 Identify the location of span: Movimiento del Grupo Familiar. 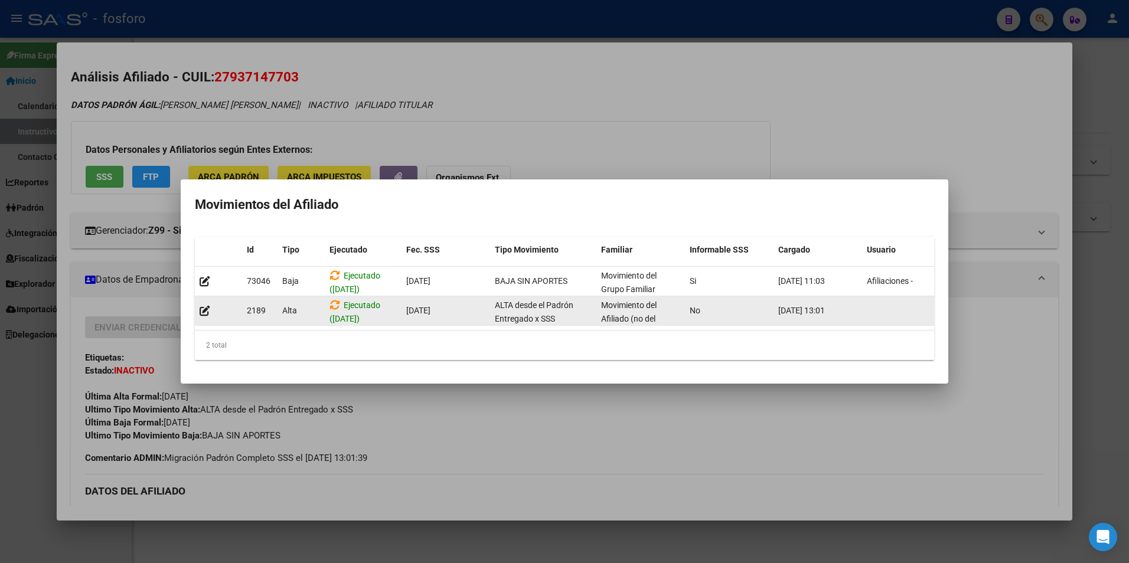
(629, 282).